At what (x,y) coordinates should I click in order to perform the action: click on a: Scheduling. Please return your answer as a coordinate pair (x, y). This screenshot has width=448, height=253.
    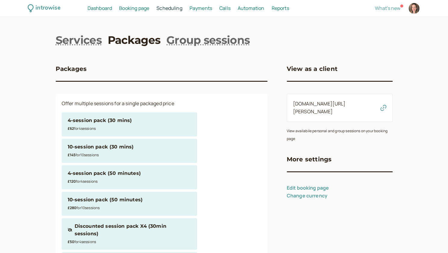
    Looking at the image, I should click on (169, 8).